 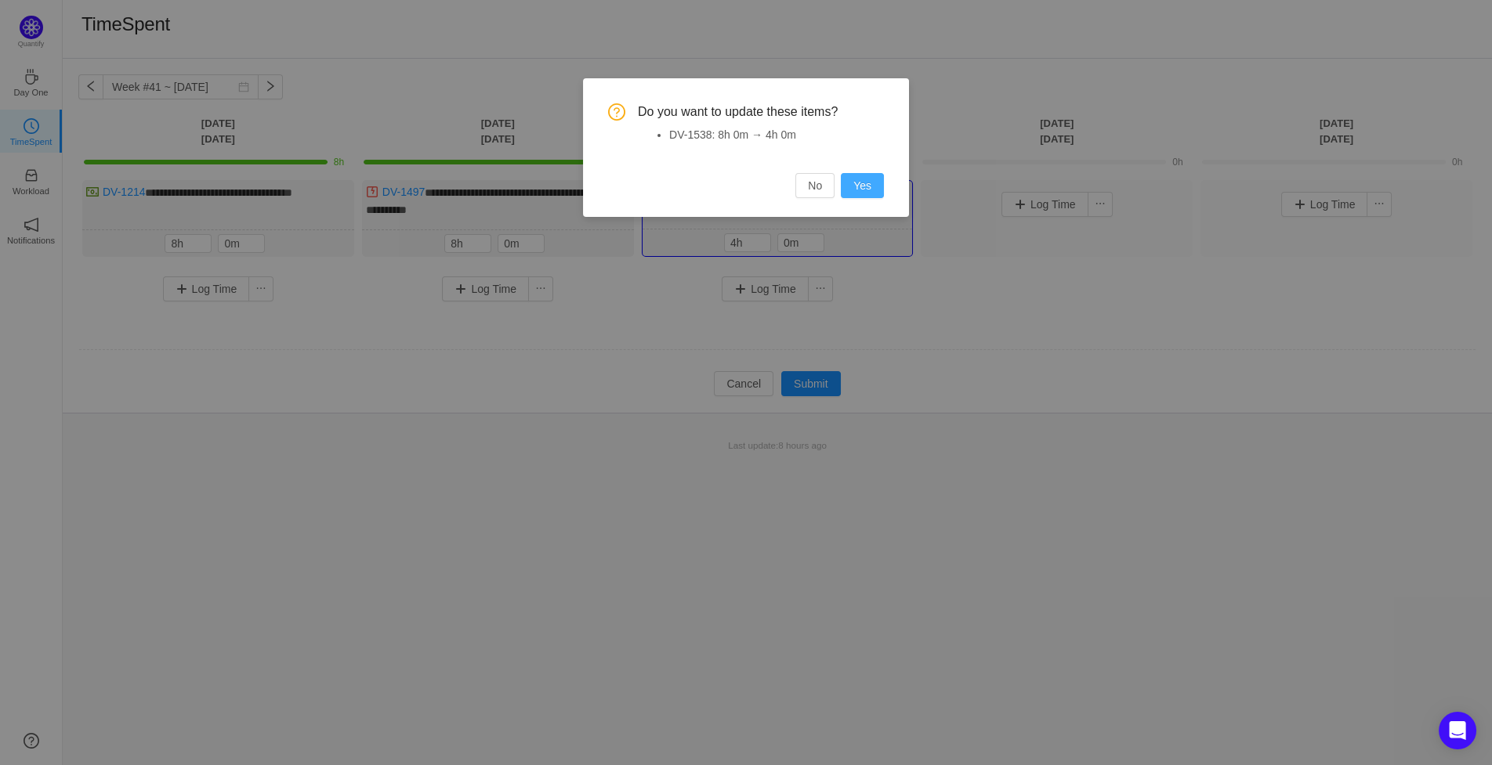 What do you see at coordinates (776, 135) in the screenshot?
I see `li: DV-1538: 8h 0m → 4h 0m` at bounding box center [776, 135].